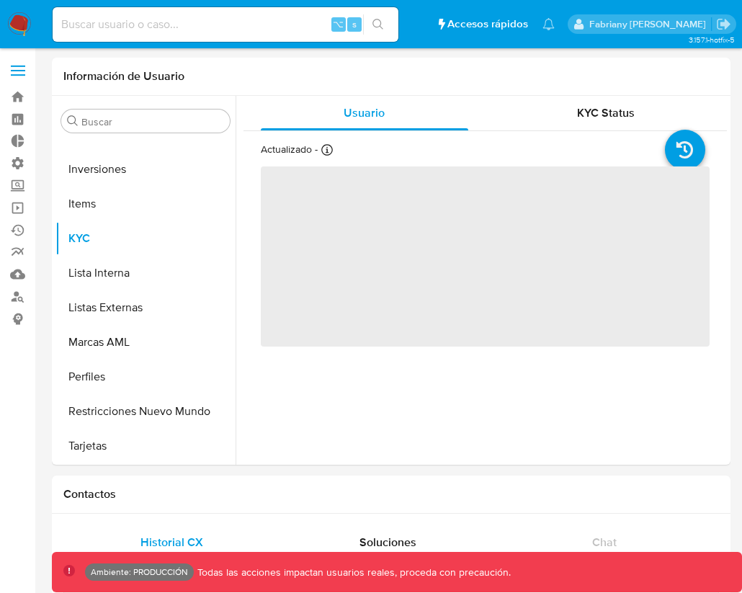  Describe the element at coordinates (139, 572) in the screenshot. I see `p: Ambiente: PRODUCCIÓN` at that location.